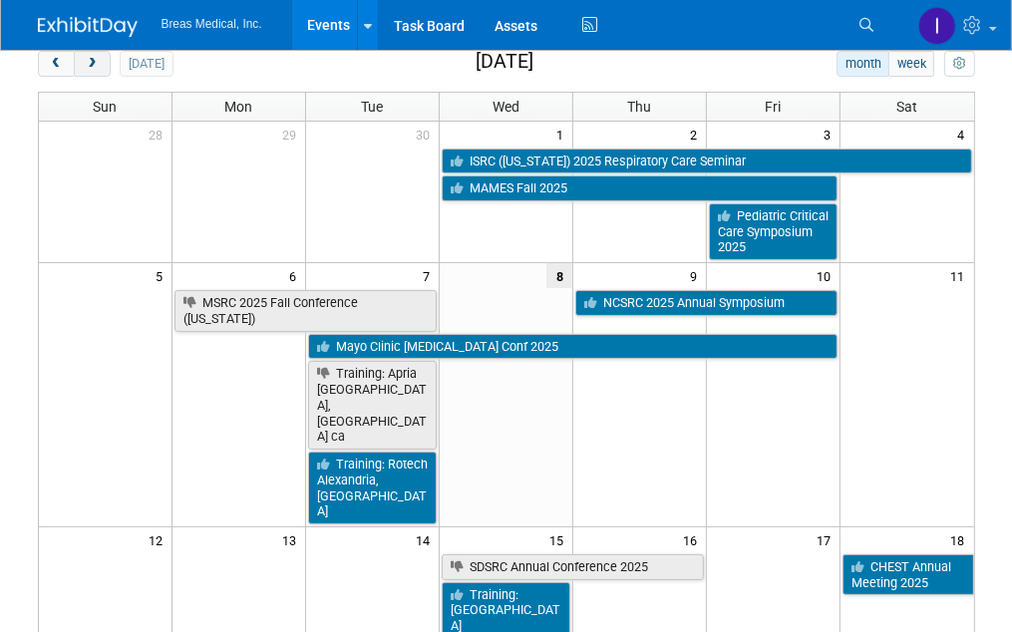  Describe the element at coordinates (159, 134) in the screenshot. I see `span: 28` at that location.